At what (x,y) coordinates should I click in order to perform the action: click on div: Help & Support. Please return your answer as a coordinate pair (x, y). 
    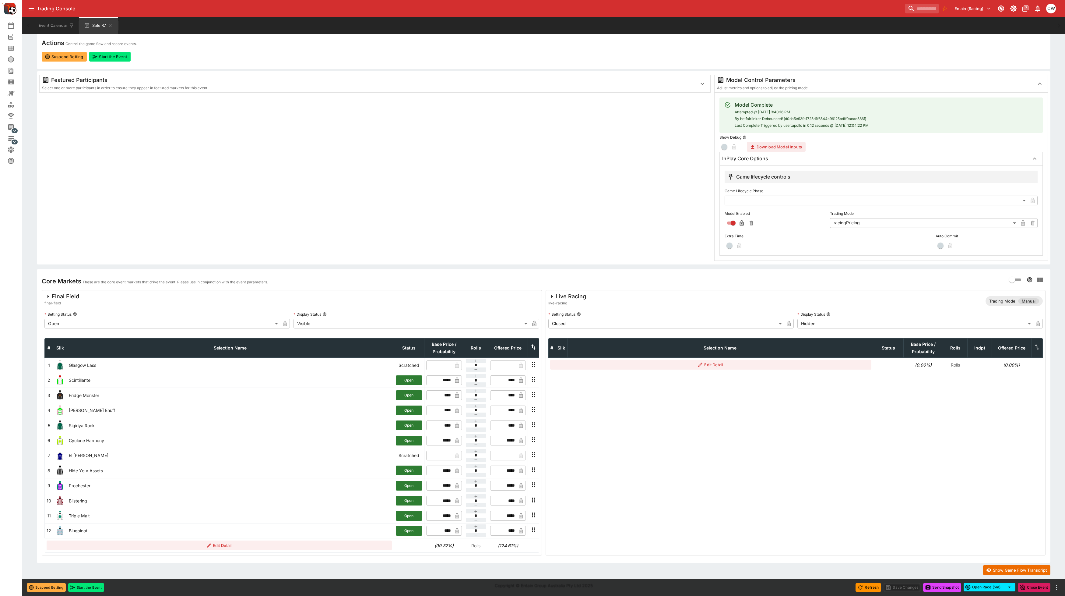
    Looking at the image, I should click on (16, 161).